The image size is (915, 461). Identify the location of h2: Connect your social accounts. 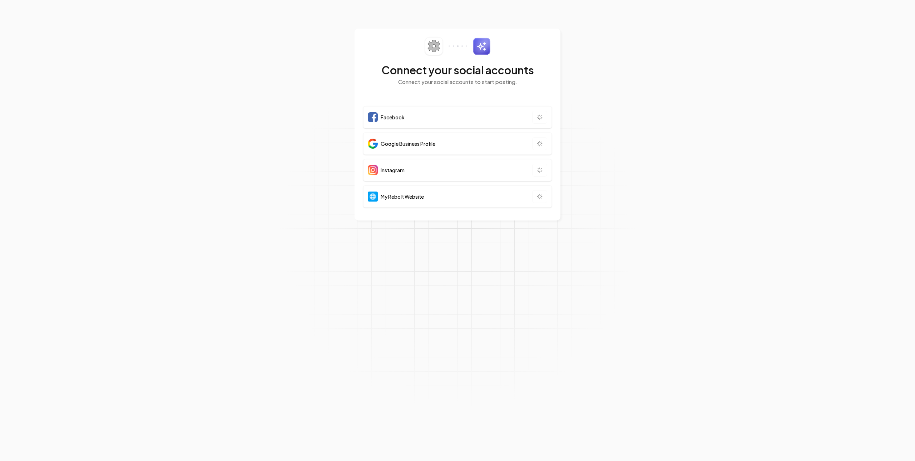
(458, 70).